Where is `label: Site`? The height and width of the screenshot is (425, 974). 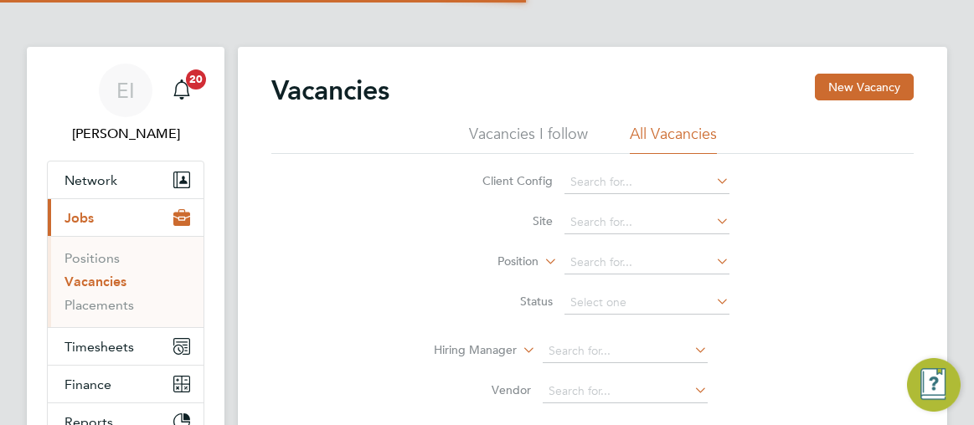 label: Site is located at coordinates (504, 221).